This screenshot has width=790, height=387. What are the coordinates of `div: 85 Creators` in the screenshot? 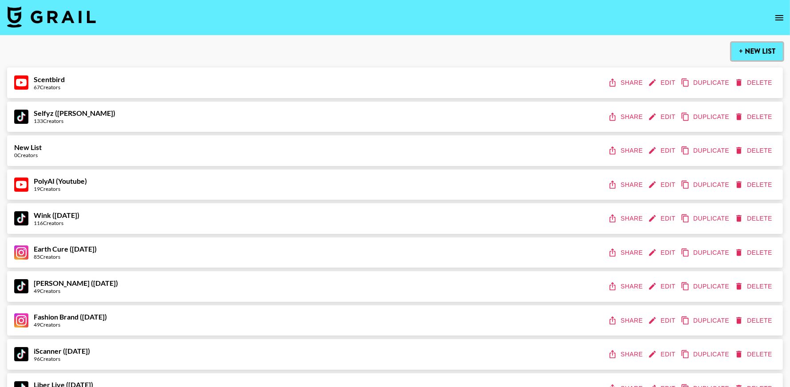 It's located at (65, 256).